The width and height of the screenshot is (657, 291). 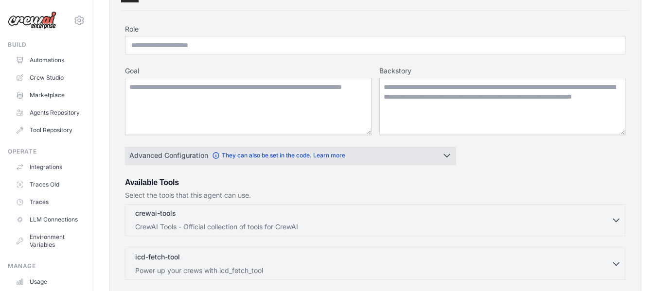 I want to click on h3: Available Tools, so click(x=375, y=183).